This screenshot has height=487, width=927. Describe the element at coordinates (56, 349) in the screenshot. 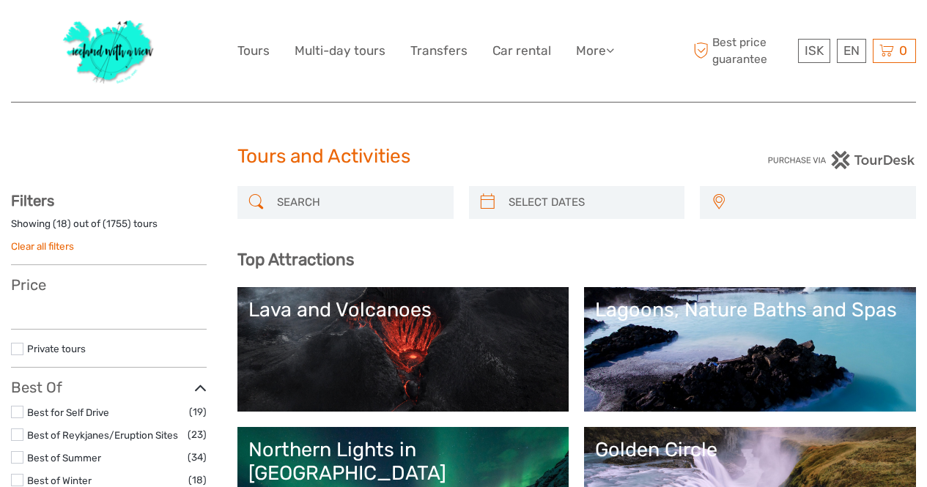

I see `a: Private tours` at that location.